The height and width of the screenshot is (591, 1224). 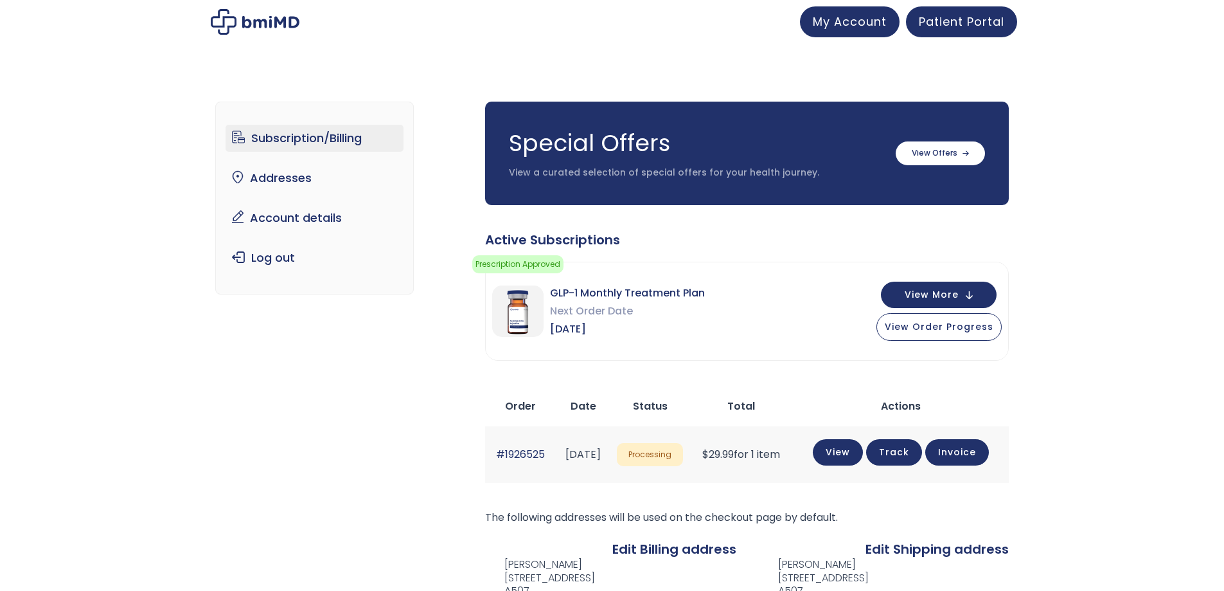 What do you see at coordinates (838, 452) in the screenshot?
I see `a: View` at bounding box center [838, 452].